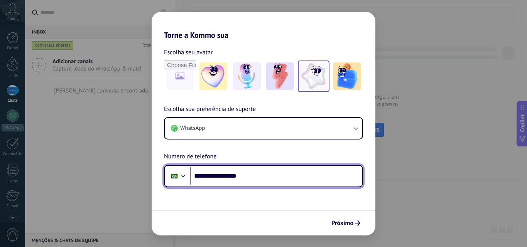  What do you see at coordinates (313, 76) in the screenshot?
I see `img: -4.jpeg` at bounding box center [313, 76].